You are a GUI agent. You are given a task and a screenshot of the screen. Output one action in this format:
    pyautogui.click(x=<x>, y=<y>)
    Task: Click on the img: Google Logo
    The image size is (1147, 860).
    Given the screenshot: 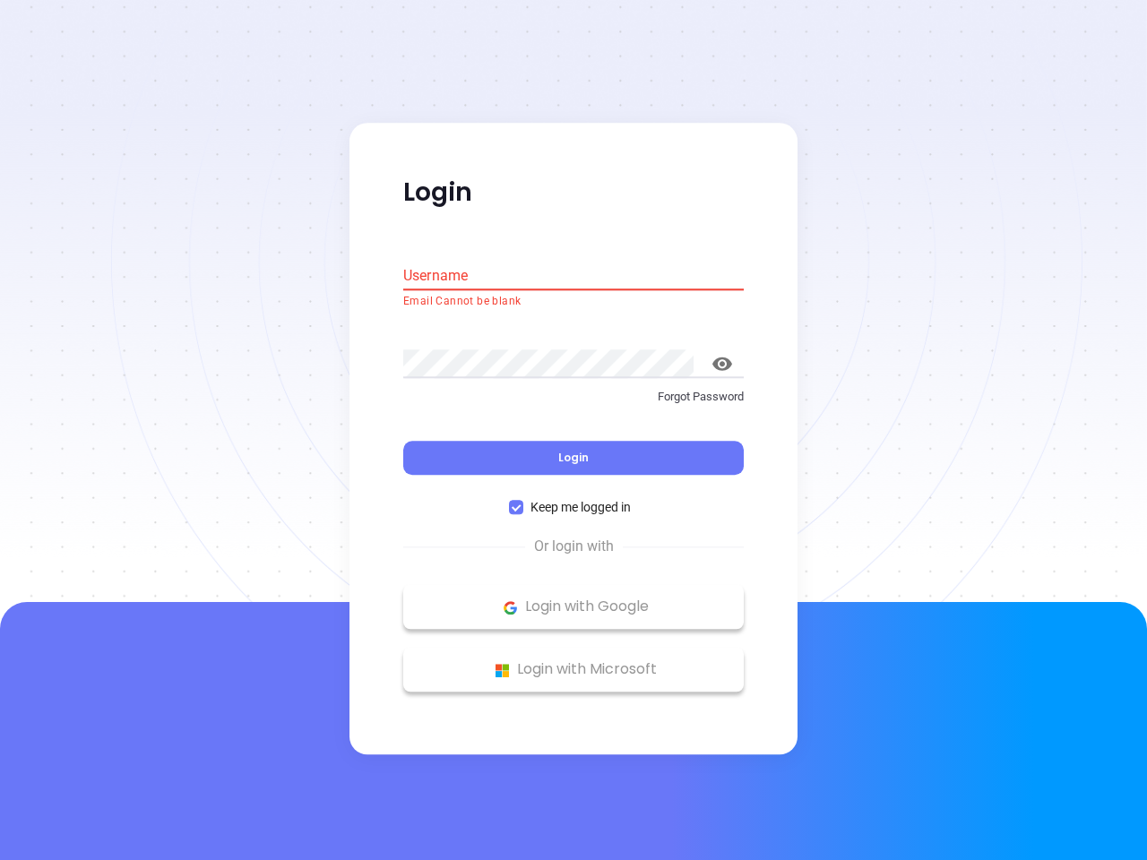 What is the action you would take?
    pyautogui.click(x=510, y=607)
    